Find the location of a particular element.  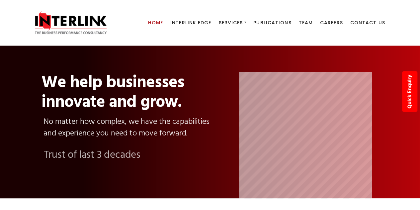

p: No matter how complex, we have the capabilities and experience you need to move forward. is located at coordinates (127, 128).